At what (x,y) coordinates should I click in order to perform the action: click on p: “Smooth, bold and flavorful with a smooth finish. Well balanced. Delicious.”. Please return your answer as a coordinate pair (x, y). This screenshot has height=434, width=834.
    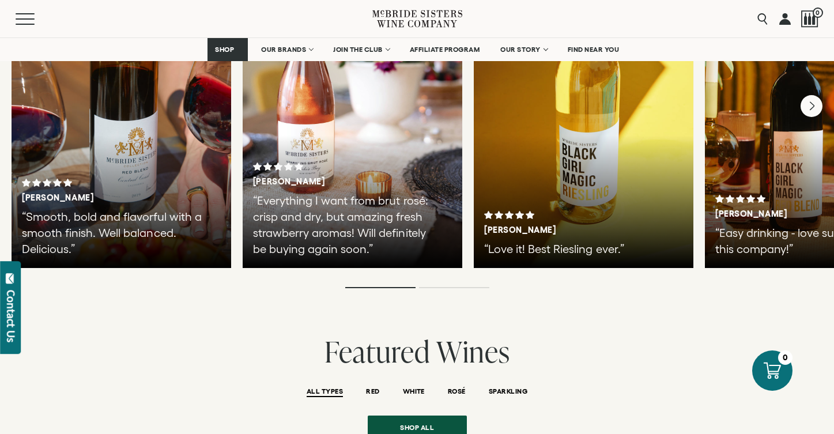
    Looking at the image, I should click on (114, 233).